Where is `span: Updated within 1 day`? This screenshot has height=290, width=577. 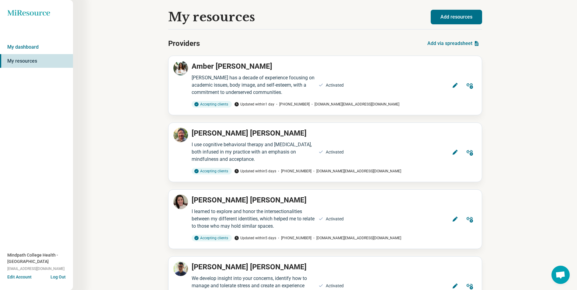
span: Updated within 1 day is located at coordinates (254, 104).